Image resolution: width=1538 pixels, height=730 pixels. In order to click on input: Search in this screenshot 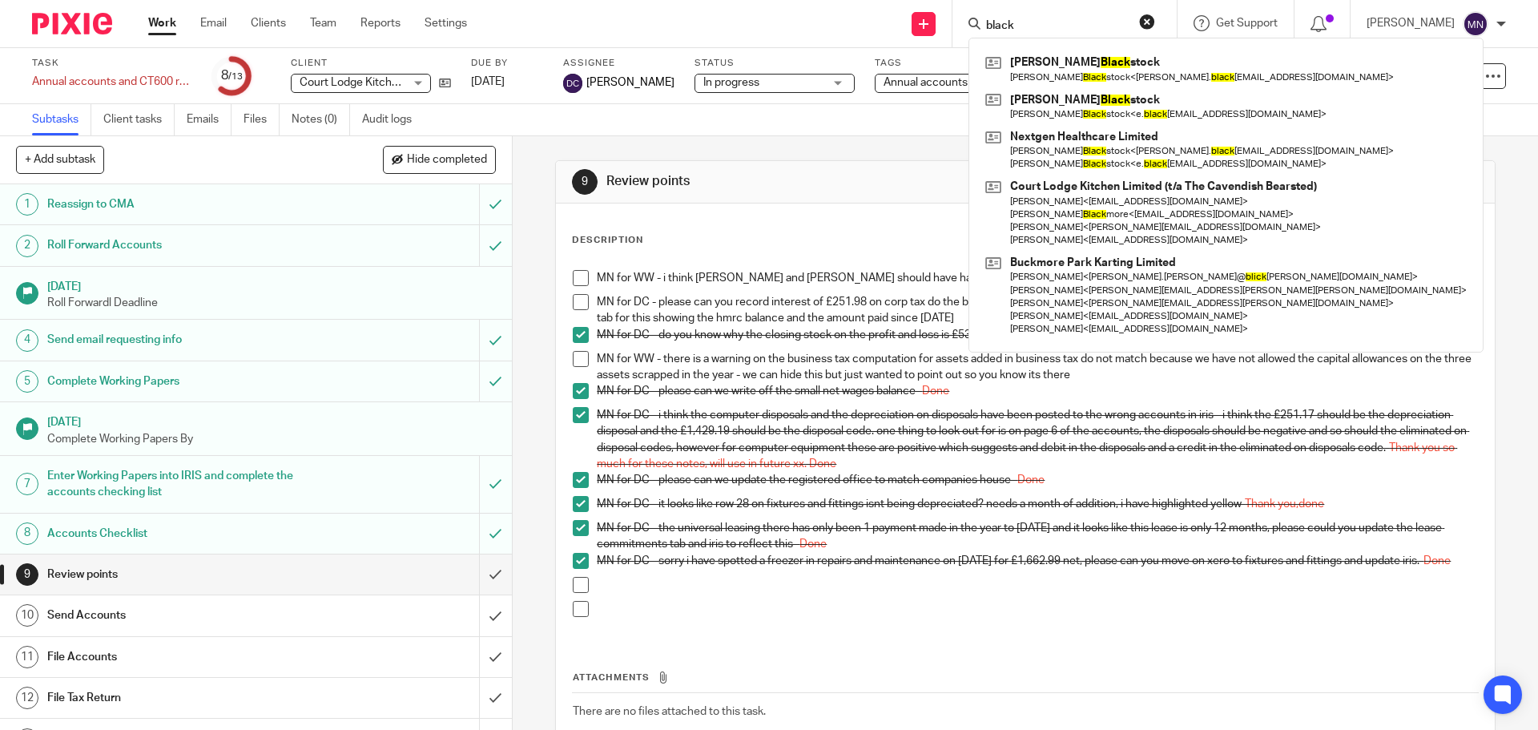, I will do `click(1056, 26)`.